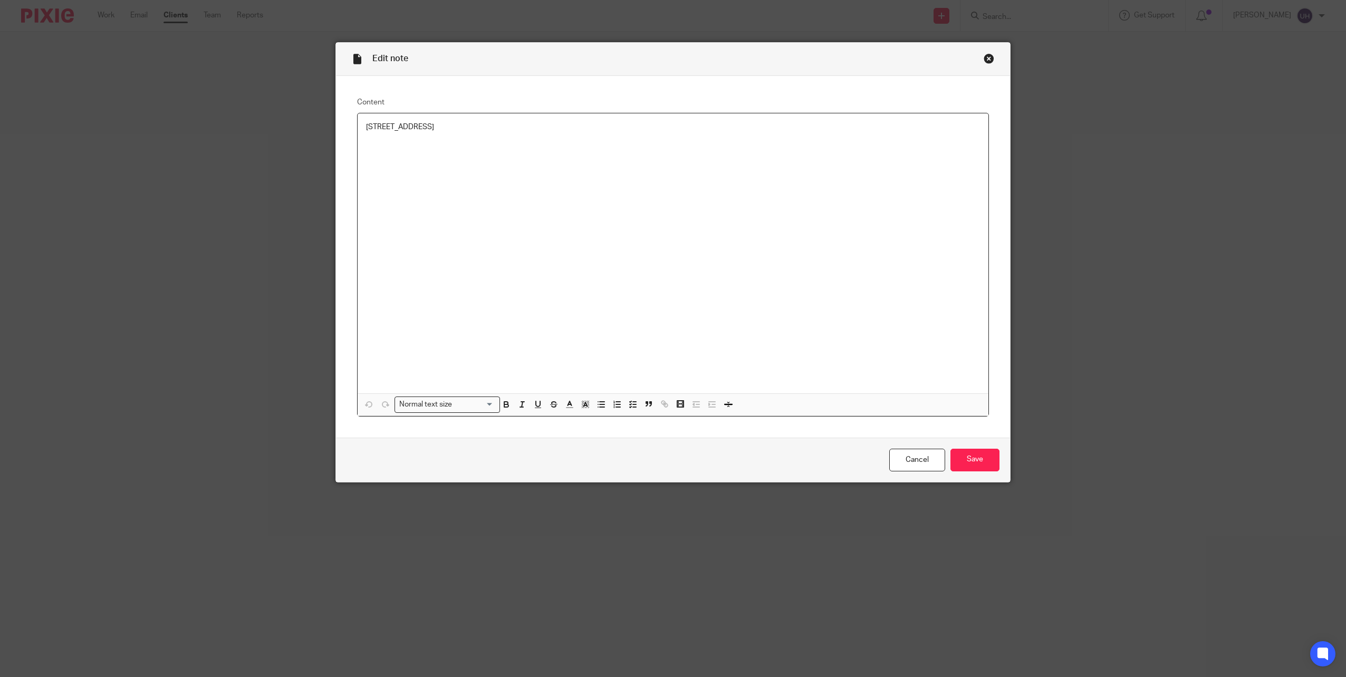  Describe the element at coordinates (426, 405) in the screenshot. I see `span: Normal text size` at that location.